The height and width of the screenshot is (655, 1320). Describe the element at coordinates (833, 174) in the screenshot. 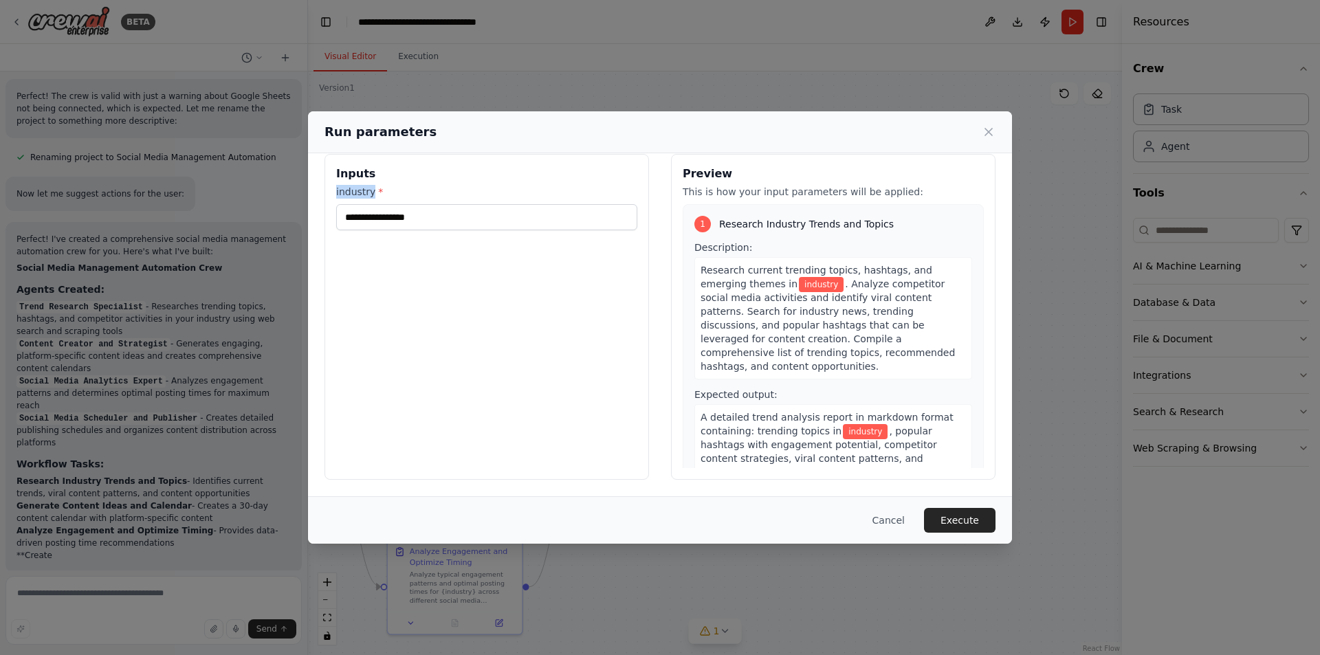

I see `h3: Preview` at that location.